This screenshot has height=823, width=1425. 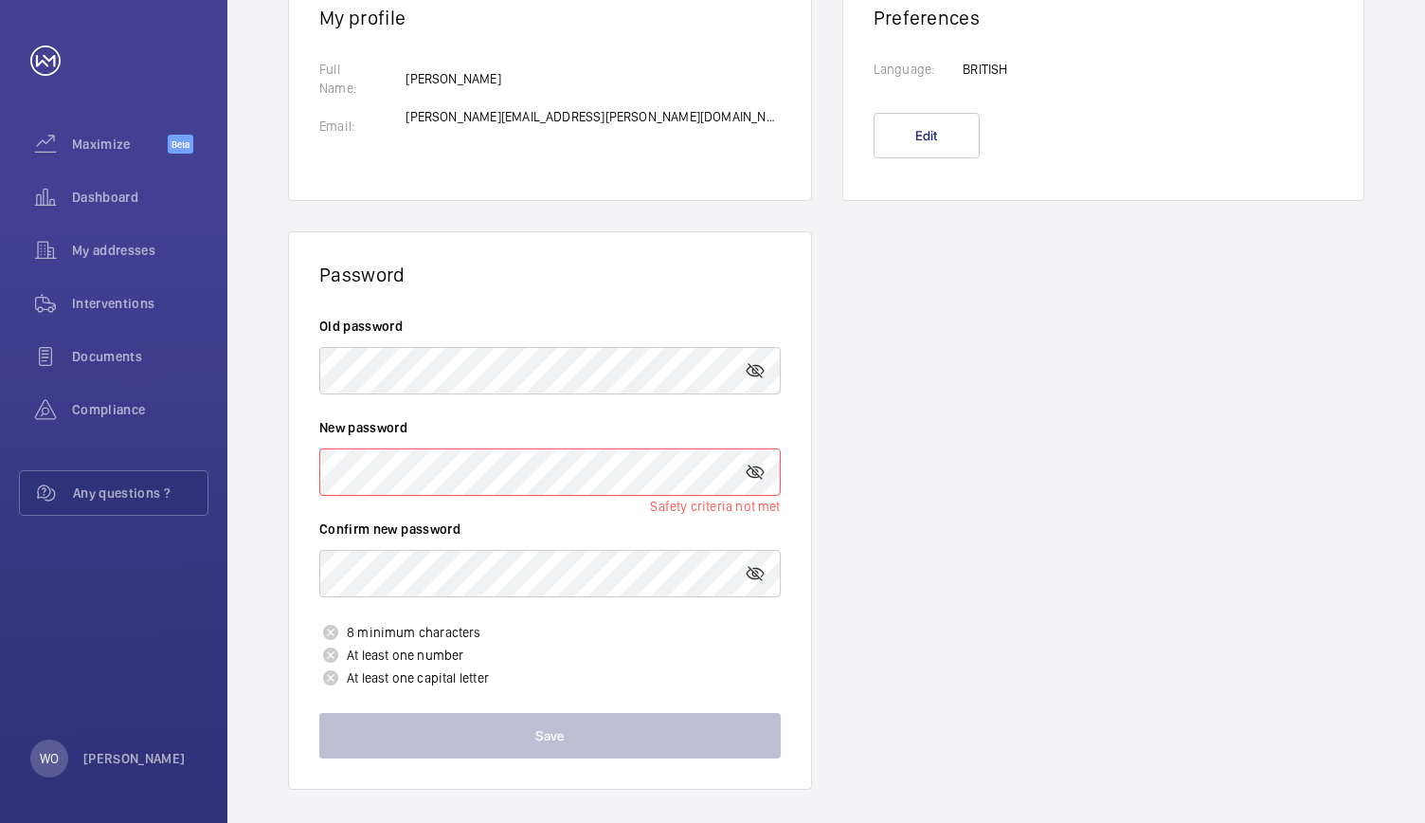 I want to click on p: 8 minimum characters, so click(x=550, y=632).